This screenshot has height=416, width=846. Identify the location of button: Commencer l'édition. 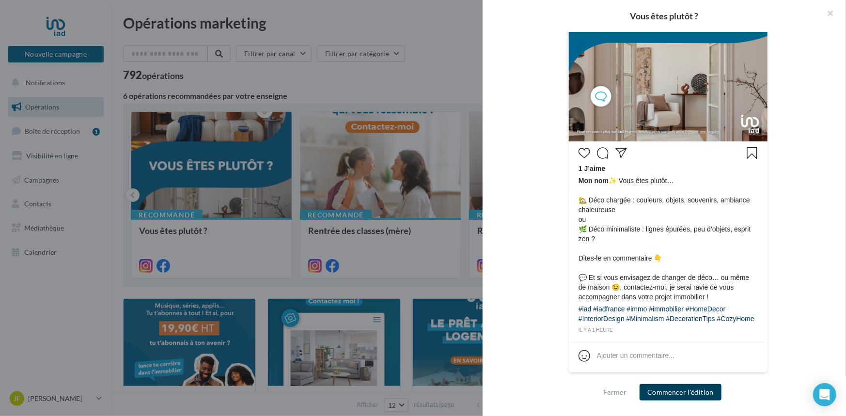
(680, 393).